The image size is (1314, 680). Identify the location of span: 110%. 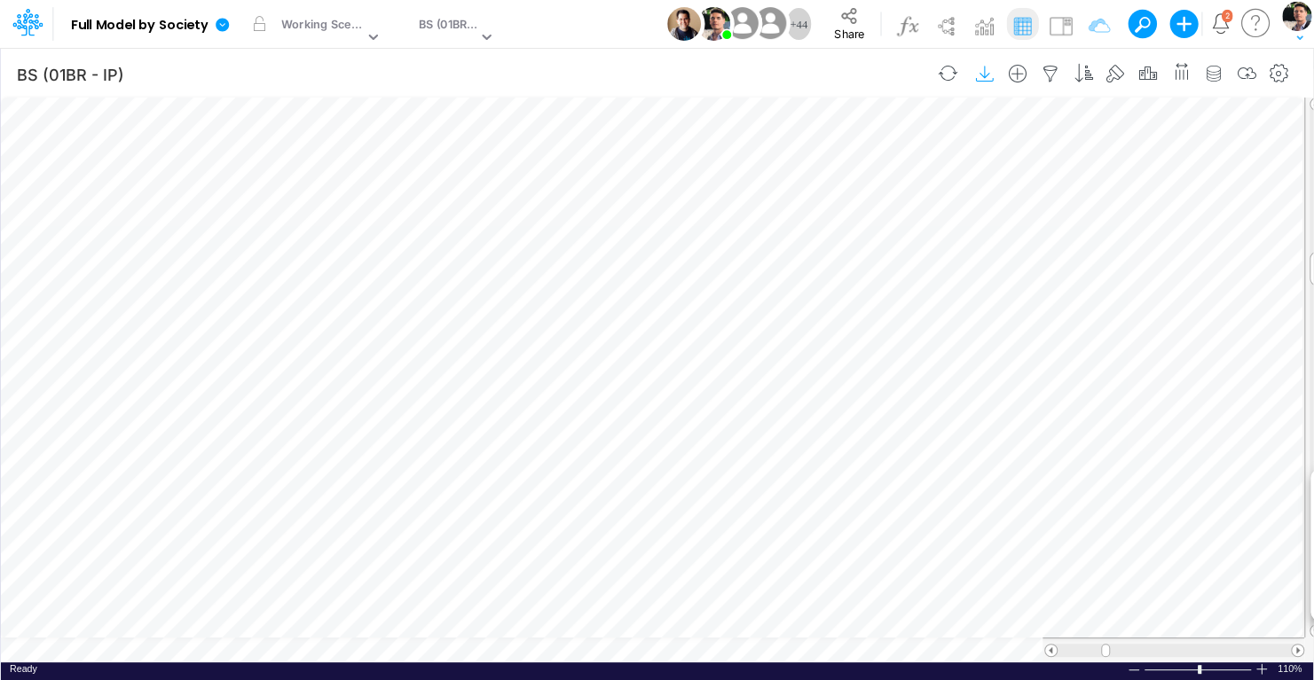
(1290, 669).